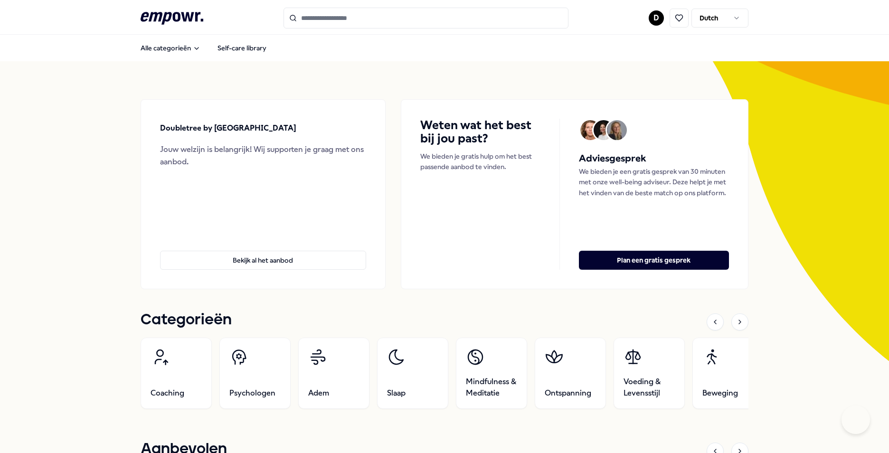 The image size is (889, 453). Describe the element at coordinates (334, 373) in the screenshot. I see `a: Adem` at that location.